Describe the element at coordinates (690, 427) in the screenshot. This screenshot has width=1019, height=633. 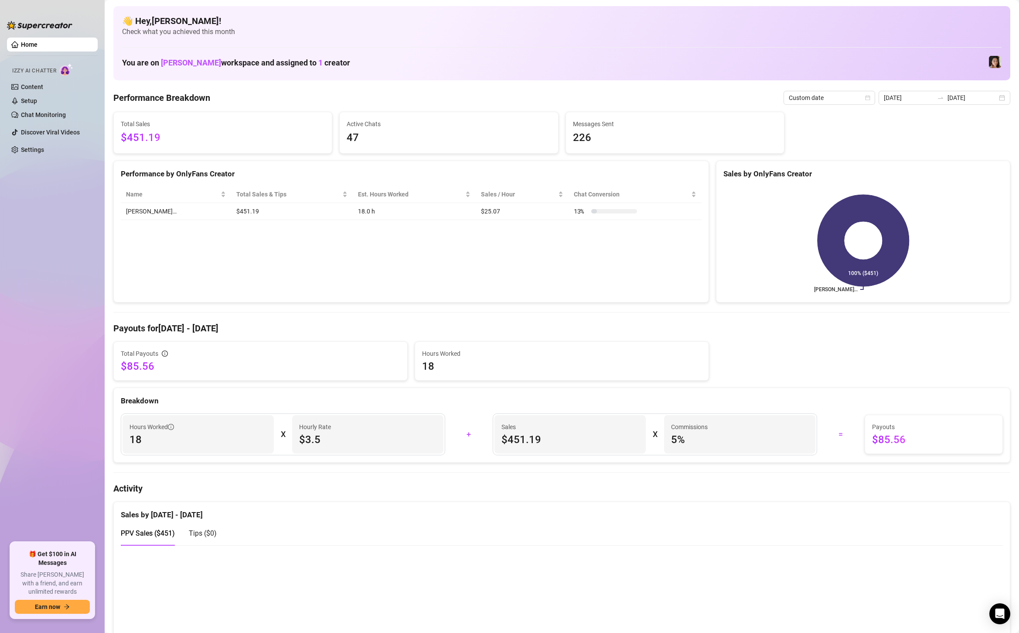
I see `article: Commissions` at that location.